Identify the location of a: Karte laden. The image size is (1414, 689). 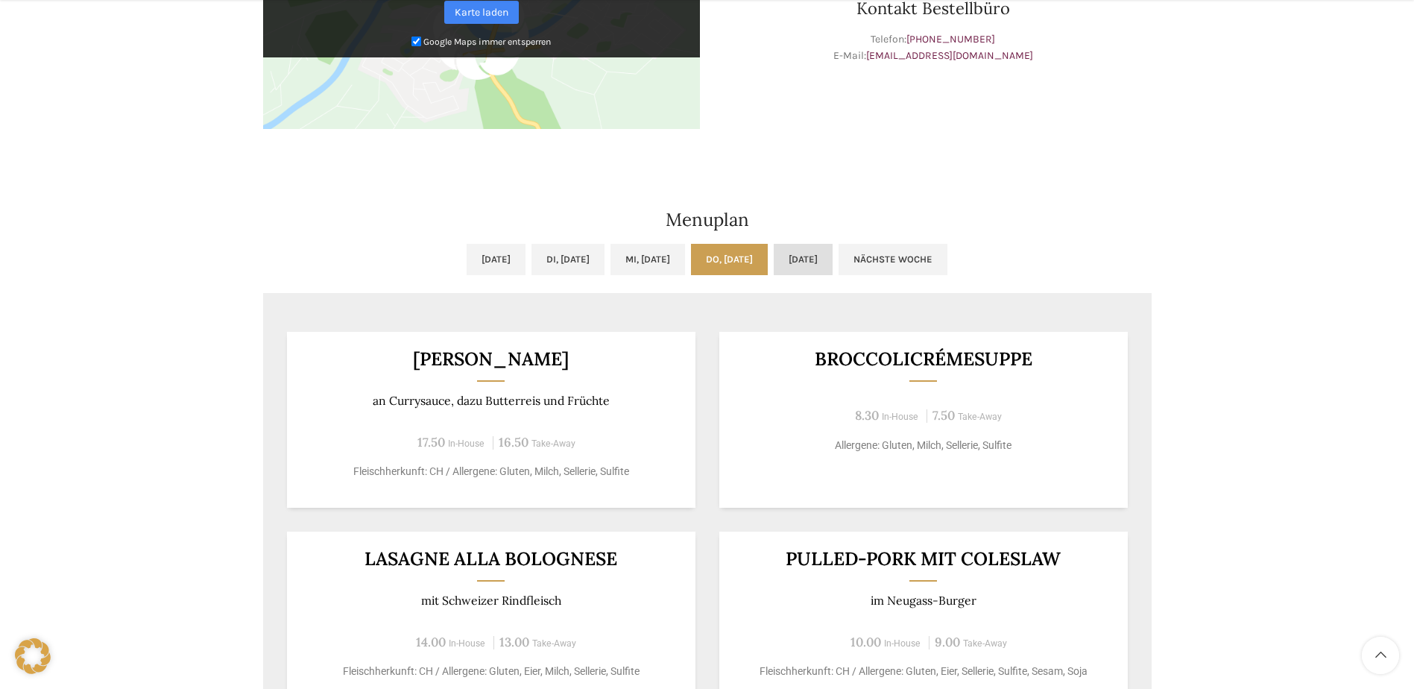
(481, 12).